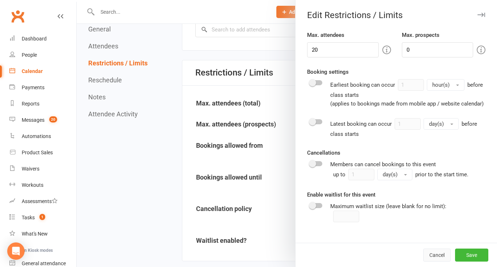  Describe the element at coordinates (34, 39) in the screenshot. I see `div: Dashboard` at that location.